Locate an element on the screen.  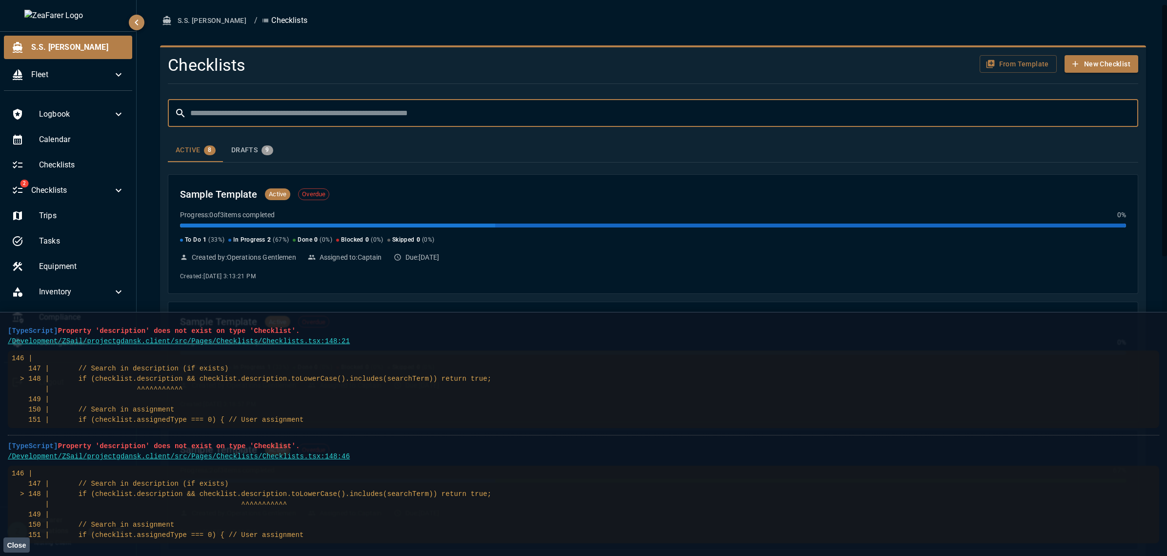
button: New Checklist is located at coordinates (1101, 64).